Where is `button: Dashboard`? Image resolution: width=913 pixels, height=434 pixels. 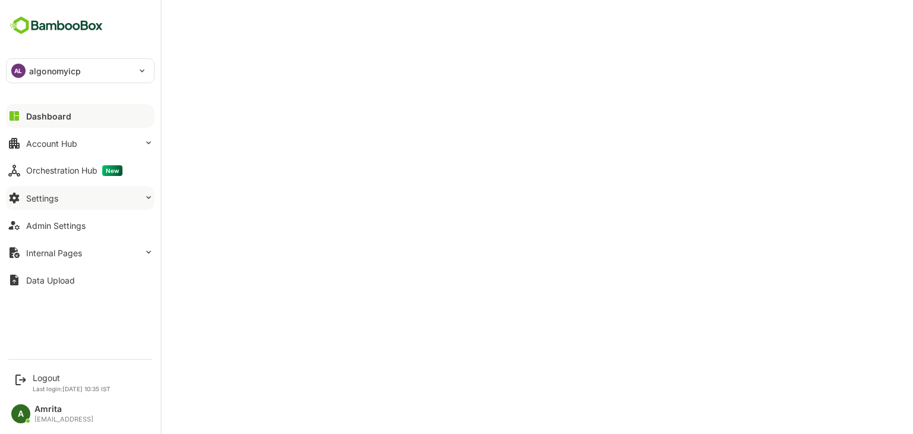
button: Dashboard is located at coordinates (80, 116).